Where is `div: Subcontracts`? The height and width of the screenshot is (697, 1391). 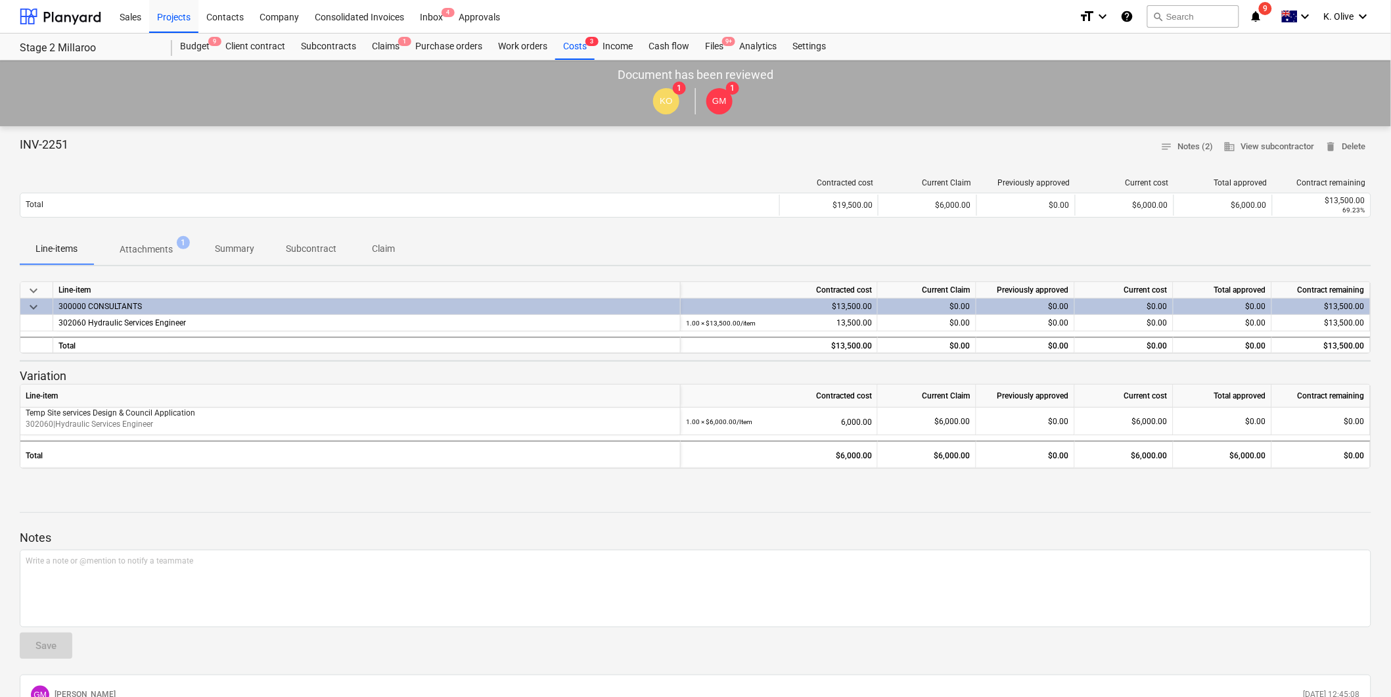 div: Subcontracts is located at coordinates (329, 47).